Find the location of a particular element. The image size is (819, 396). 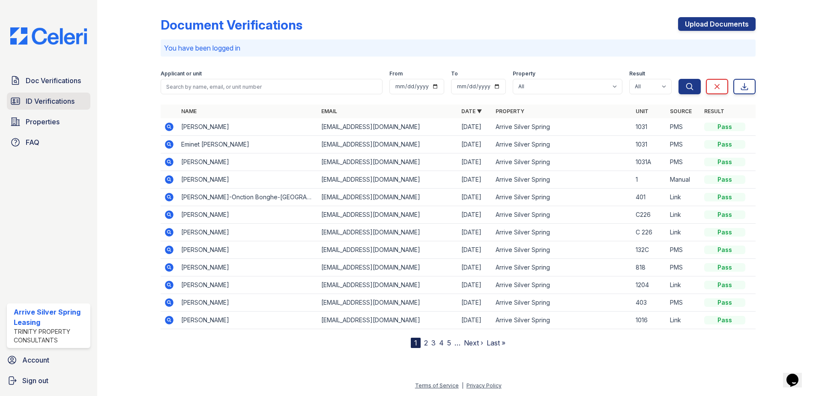

a: FAQ is located at coordinates (48, 142).